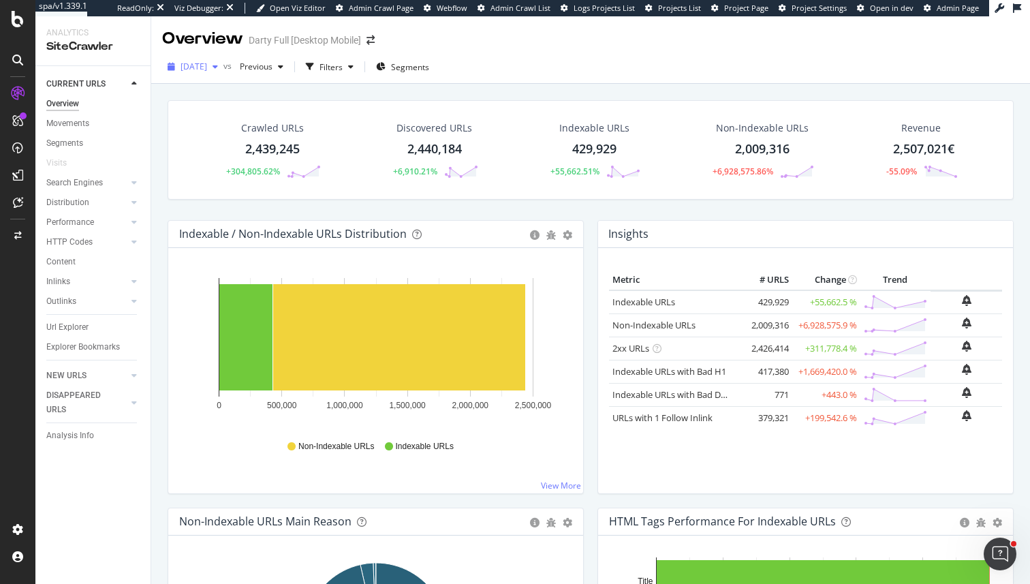  Describe the element at coordinates (743, 171) in the screenshot. I see `div: +6,928,575.86%` at that location.